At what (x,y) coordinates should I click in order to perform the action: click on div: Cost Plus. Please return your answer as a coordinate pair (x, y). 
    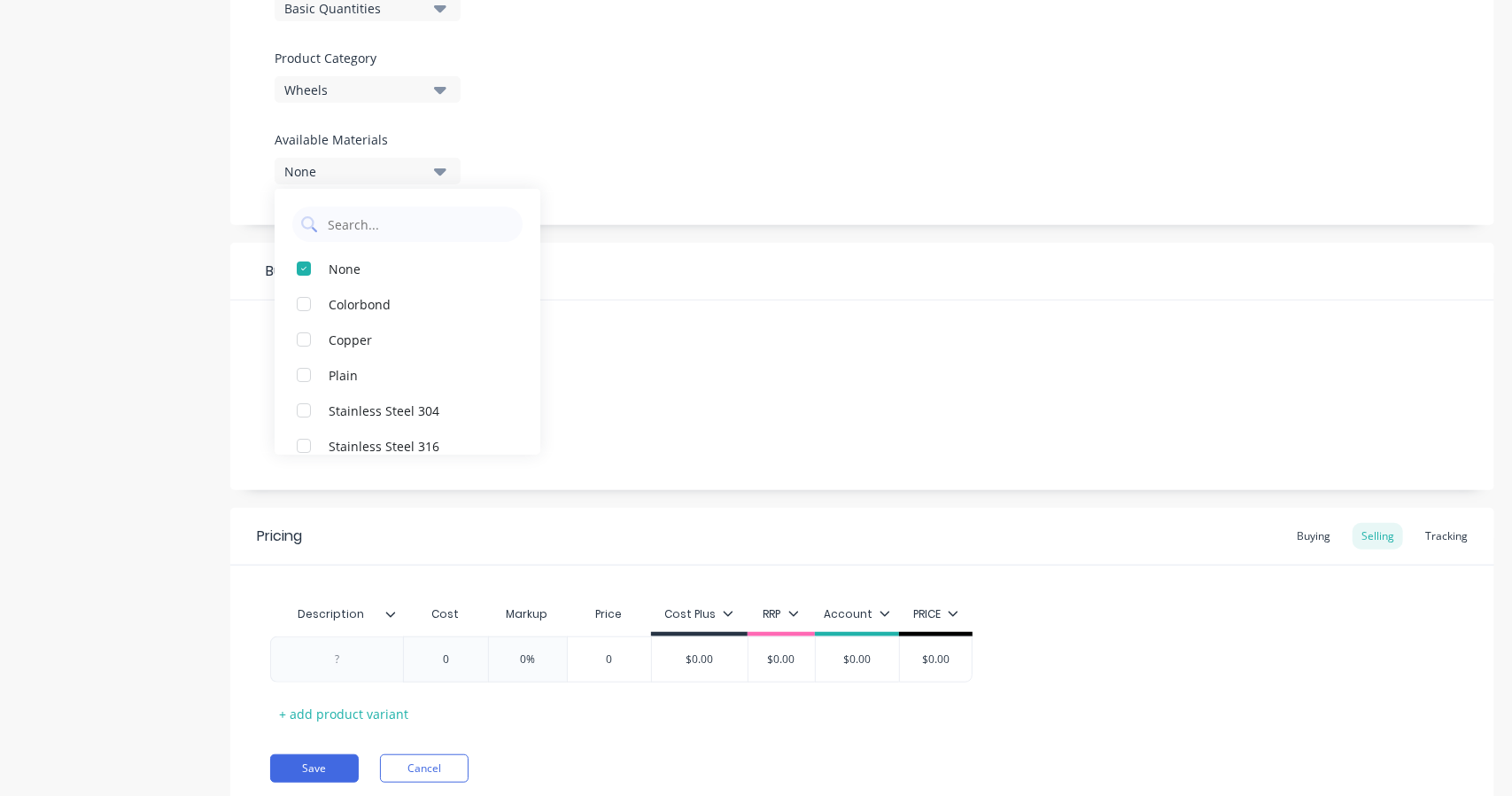
    Looking at the image, I should click on (699, 614).